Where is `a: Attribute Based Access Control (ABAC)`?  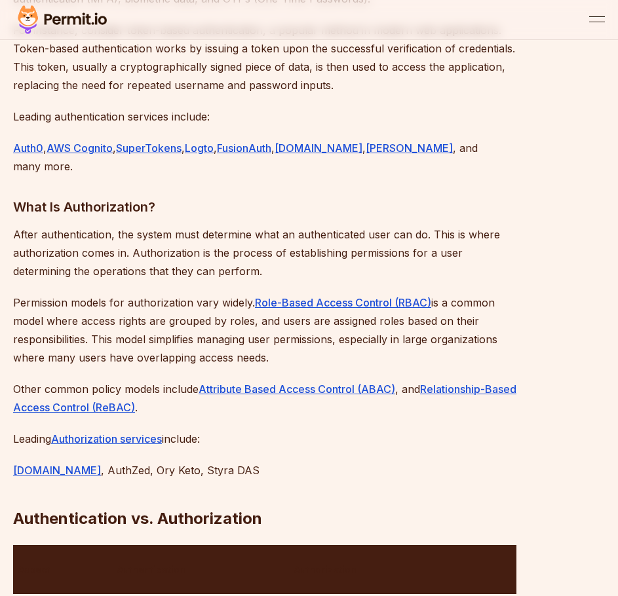 a: Attribute Based Access Control (ABAC) is located at coordinates (297, 389).